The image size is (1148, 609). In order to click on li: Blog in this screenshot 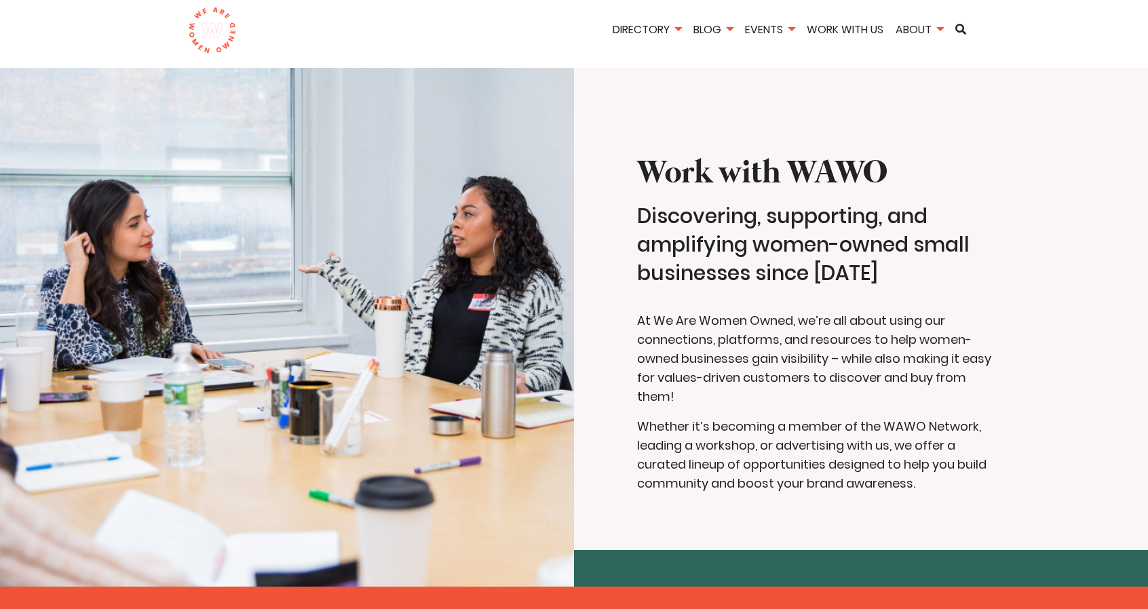, I will do `click(713, 31)`.